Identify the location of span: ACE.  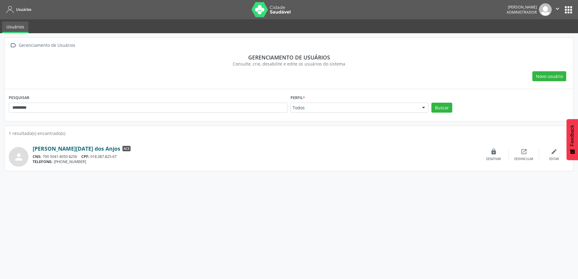
(126, 149).